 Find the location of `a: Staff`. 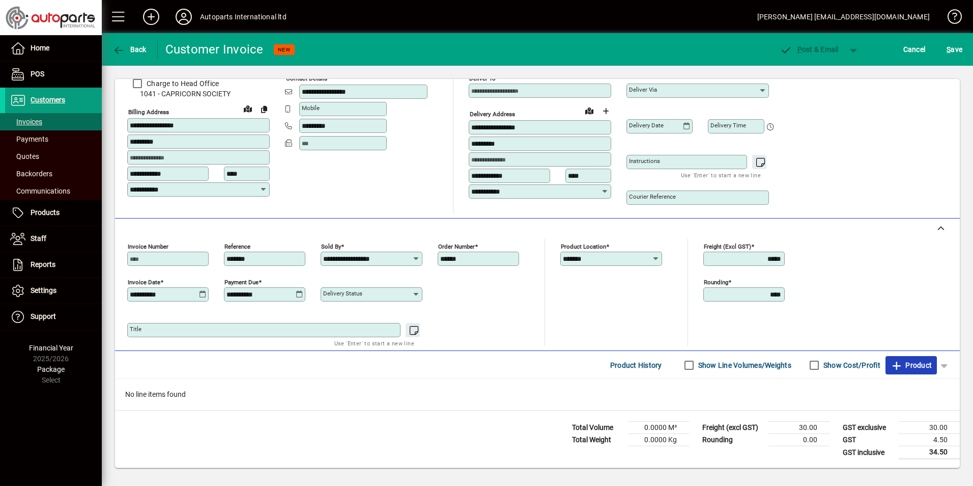

a: Staff is located at coordinates (53, 239).